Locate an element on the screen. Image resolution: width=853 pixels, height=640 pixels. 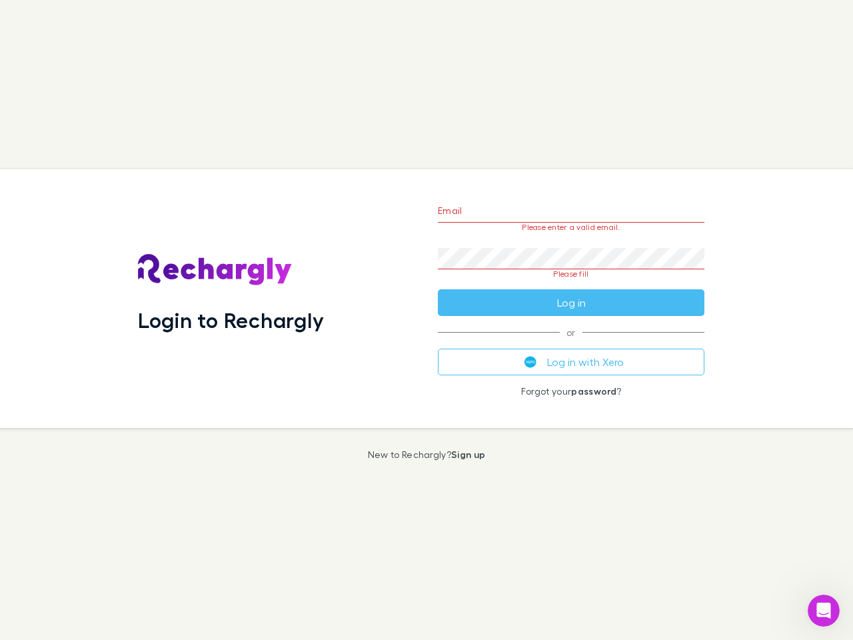
h1: Login to Rechargly is located at coordinates (231, 320).